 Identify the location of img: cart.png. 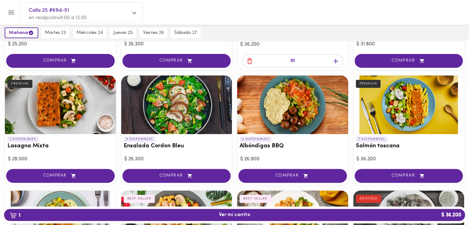
(13, 215).